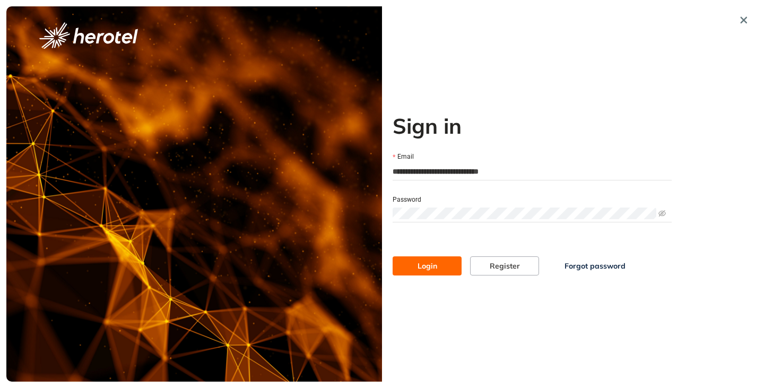  Describe the element at coordinates (505, 266) in the screenshot. I see `button: Register` at that location.